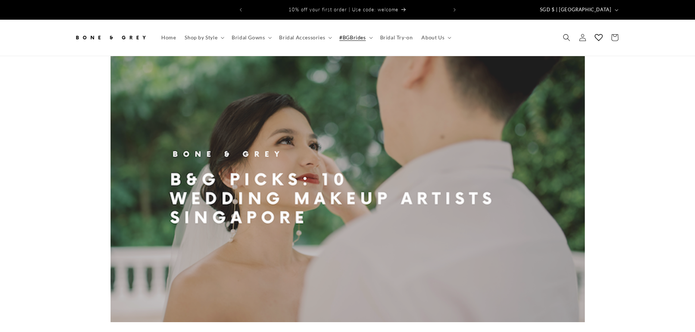 The image size is (695, 332). I want to click on img: Bone and Grey Bridal, so click(111, 38).